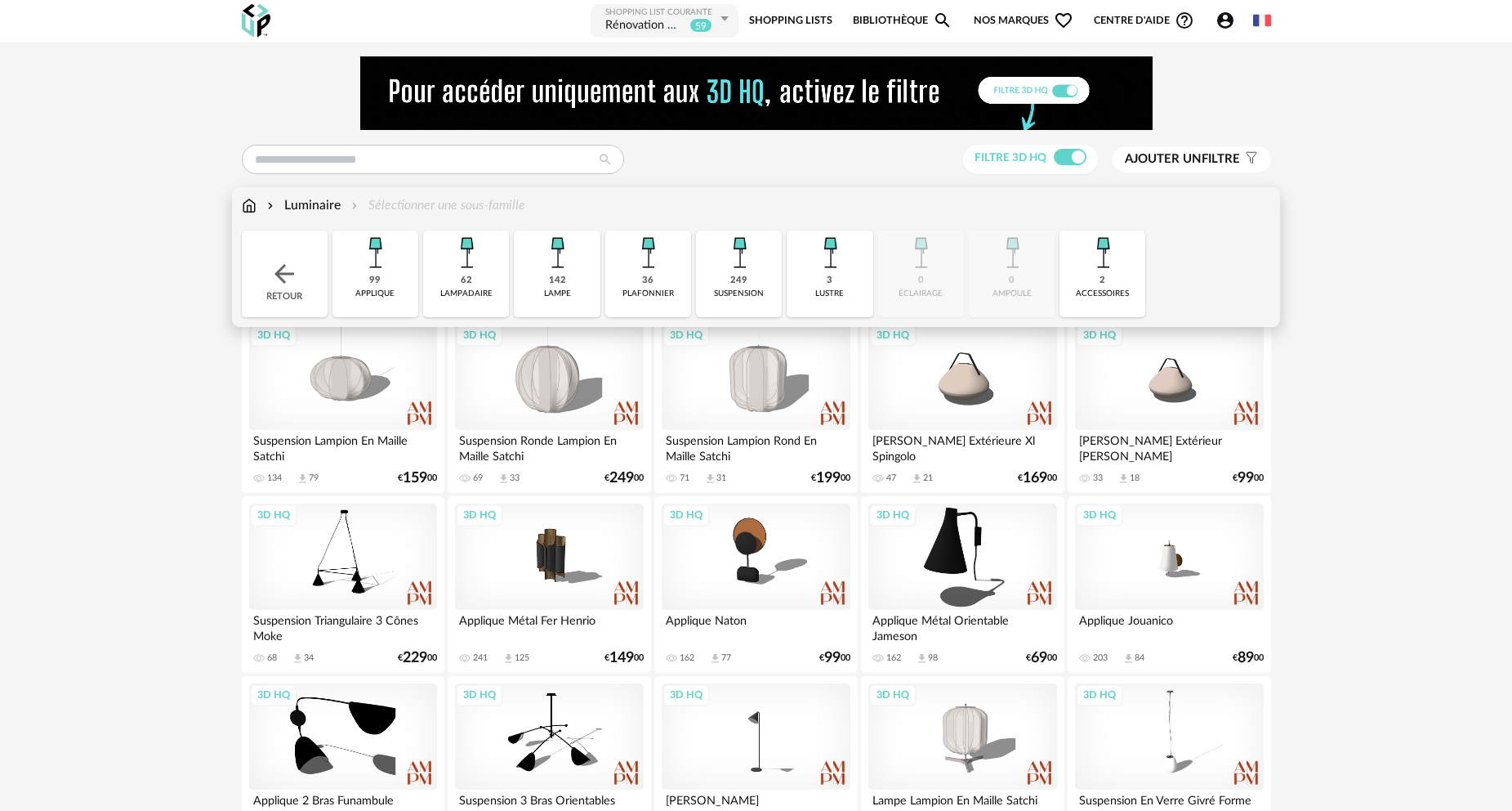  I want to click on span: 89, so click(1246, 658).